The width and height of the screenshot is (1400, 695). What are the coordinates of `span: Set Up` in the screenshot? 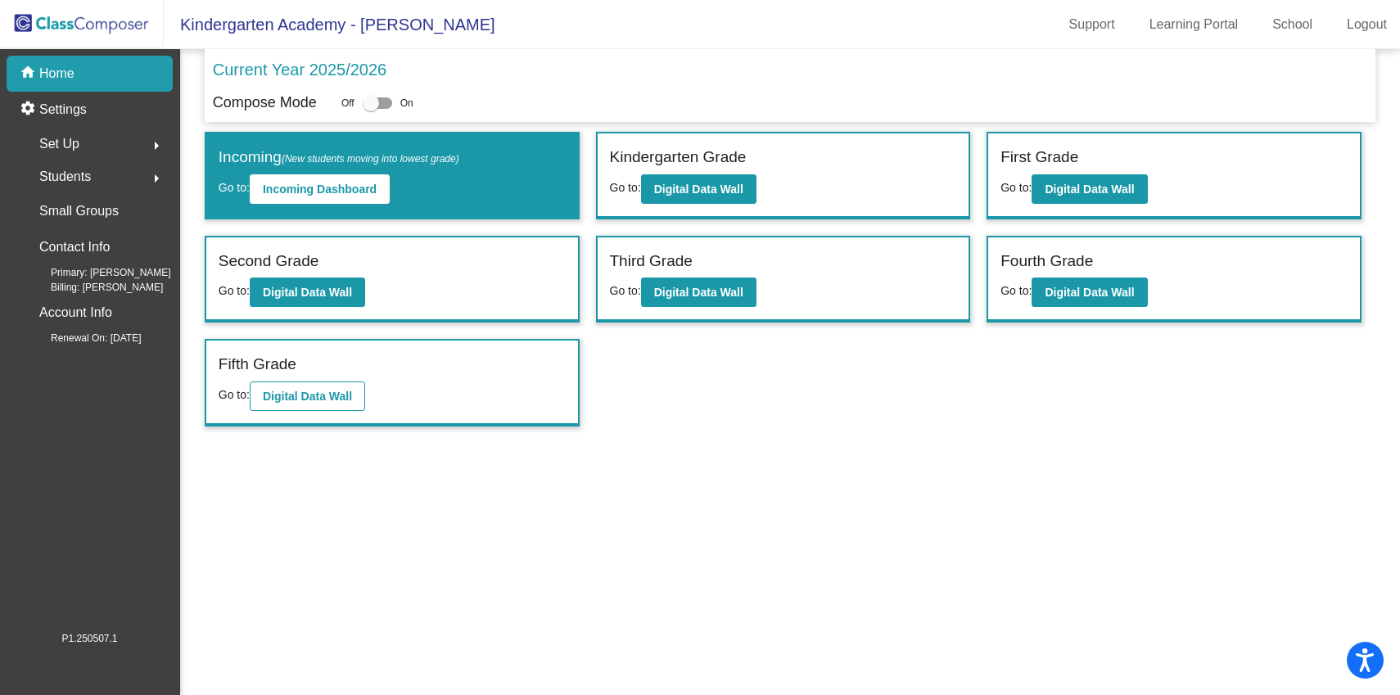 It's located at (59, 144).